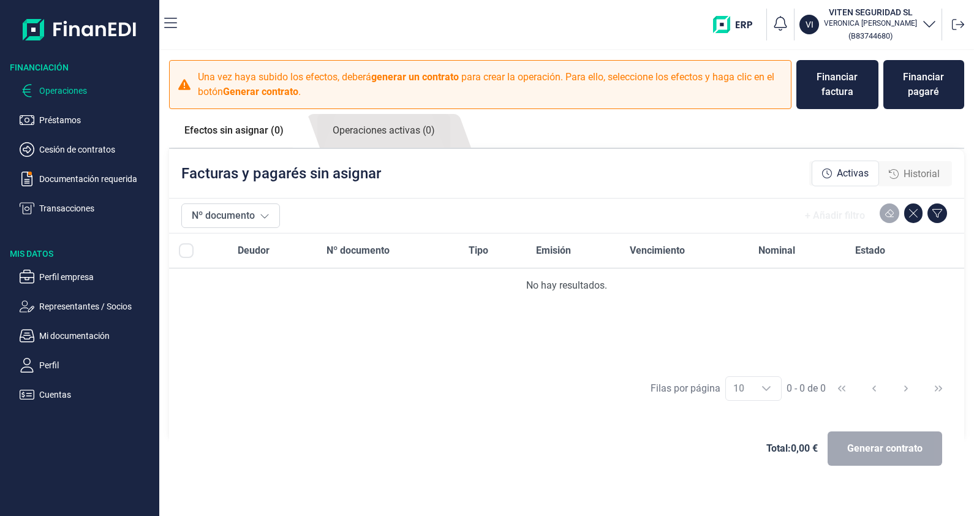 The width and height of the screenshot is (974, 516). Describe the element at coordinates (806, 388) in the screenshot. I see `span: 0 - 0 de 0` at that location.